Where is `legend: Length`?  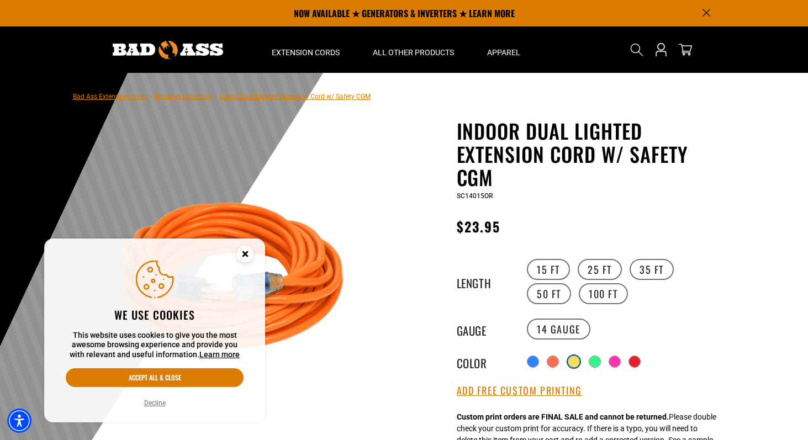
legend: Length is located at coordinates (484, 282).